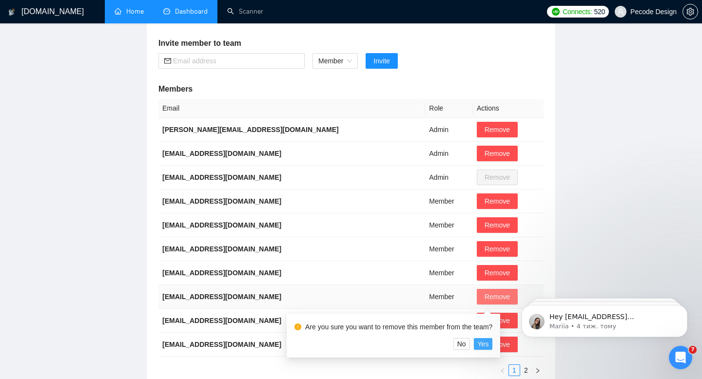 The width and height of the screenshot is (702, 379). What do you see at coordinates (691, 12) in the screenshot?
I see `span: setting` at bounding box center [691, 12].